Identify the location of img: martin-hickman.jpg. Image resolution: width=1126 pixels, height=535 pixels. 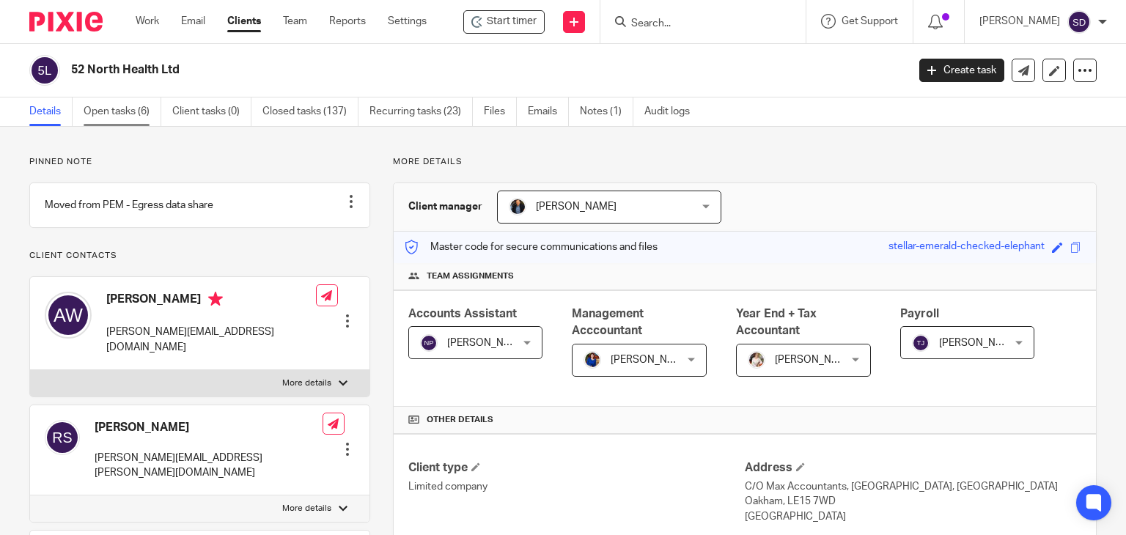
(518, 207).